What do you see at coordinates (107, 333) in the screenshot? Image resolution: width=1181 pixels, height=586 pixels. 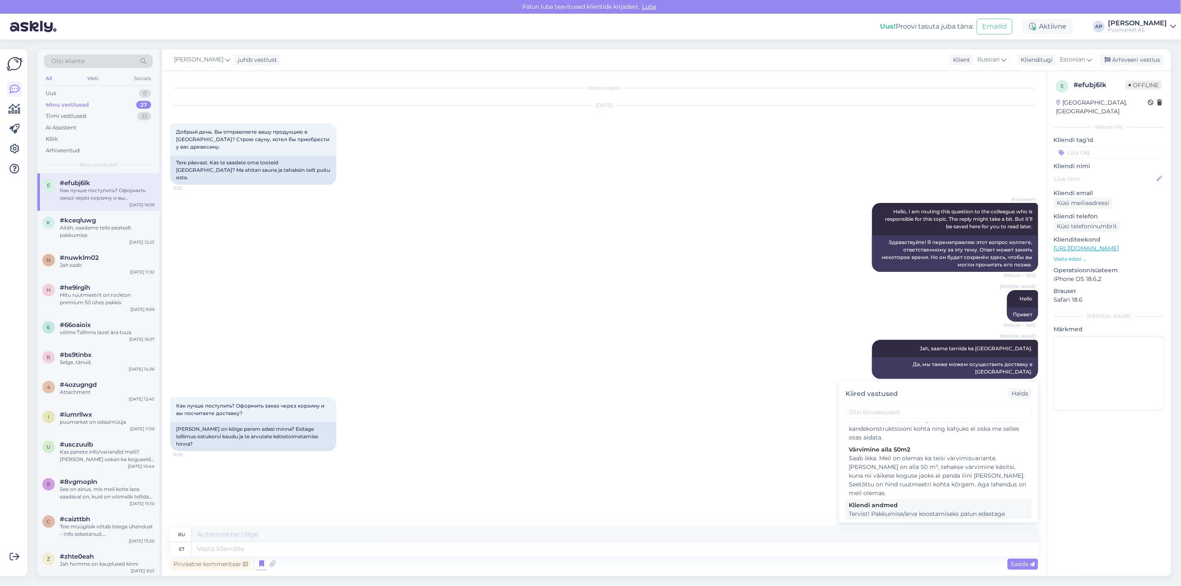 I see `div: võime Tallinna laost ära tuua` at bounding box center [107, 333].